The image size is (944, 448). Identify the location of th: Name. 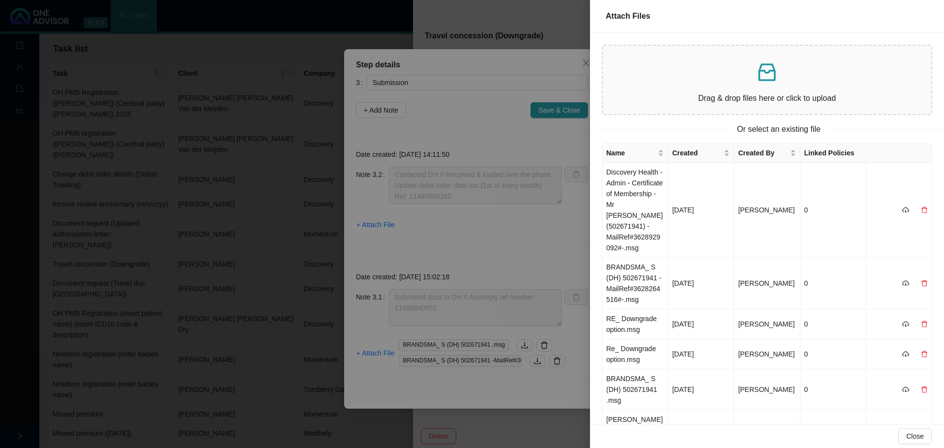
(635, 153).